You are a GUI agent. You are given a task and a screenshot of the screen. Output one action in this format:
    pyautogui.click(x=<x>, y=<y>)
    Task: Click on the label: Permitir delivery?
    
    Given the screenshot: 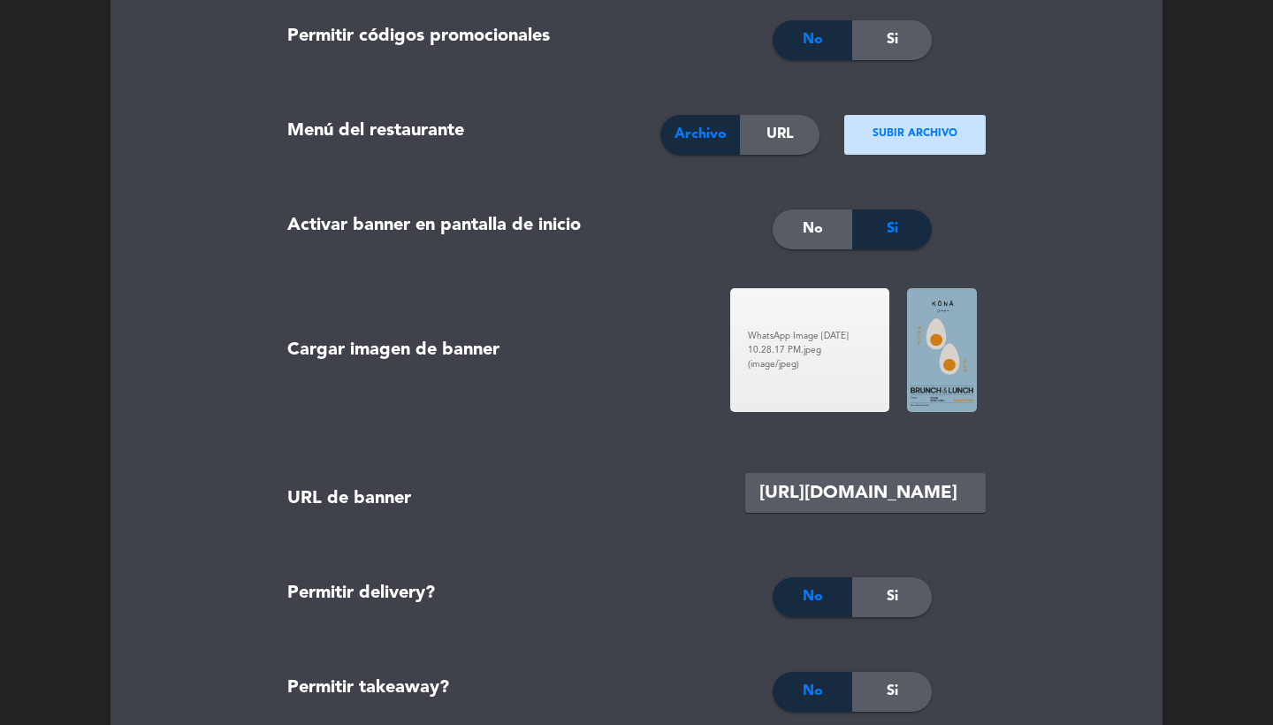 What is the action you would take?
    pyautogui.click(x=361, y=593)
    